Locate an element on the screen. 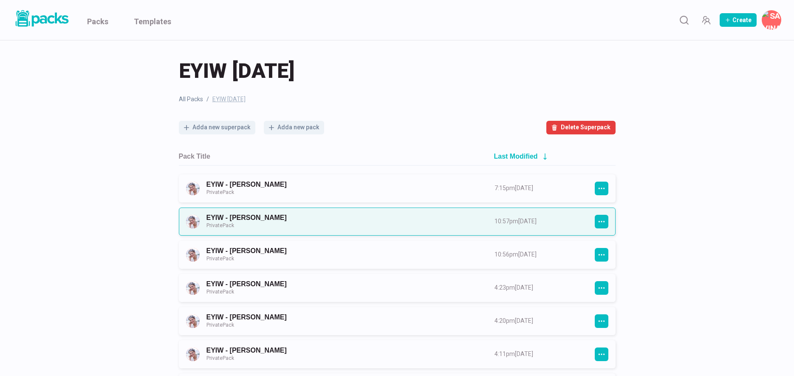 This screenshot has height=376, width=794. a: All Packs is located at coordinates (191, 99).